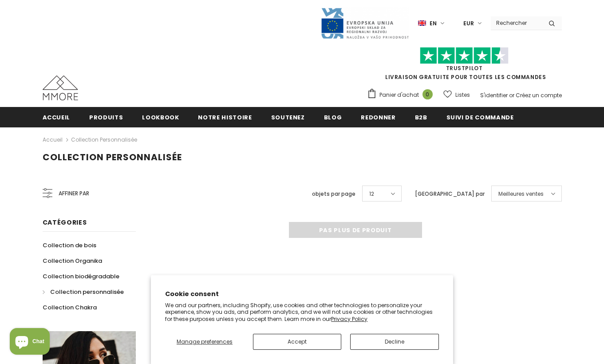 The image size is (604, 364). I want to click on a: Suivi de commande, so click(480, 117).